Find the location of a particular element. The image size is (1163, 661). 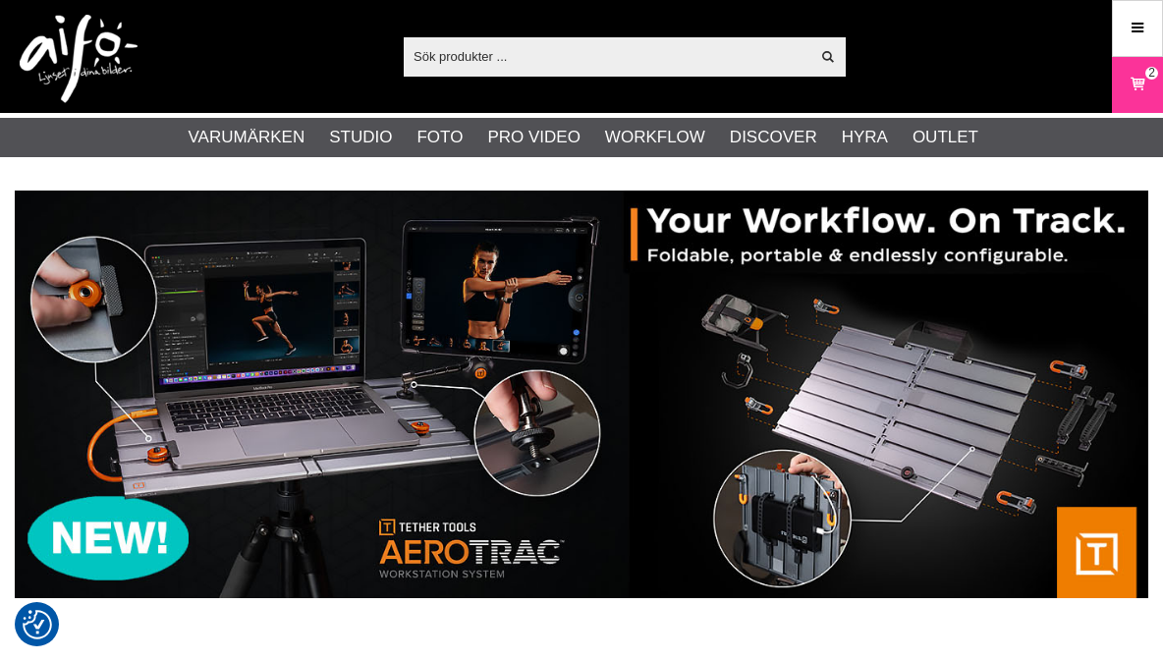

a: Discover is located at coordinates (773, 138).